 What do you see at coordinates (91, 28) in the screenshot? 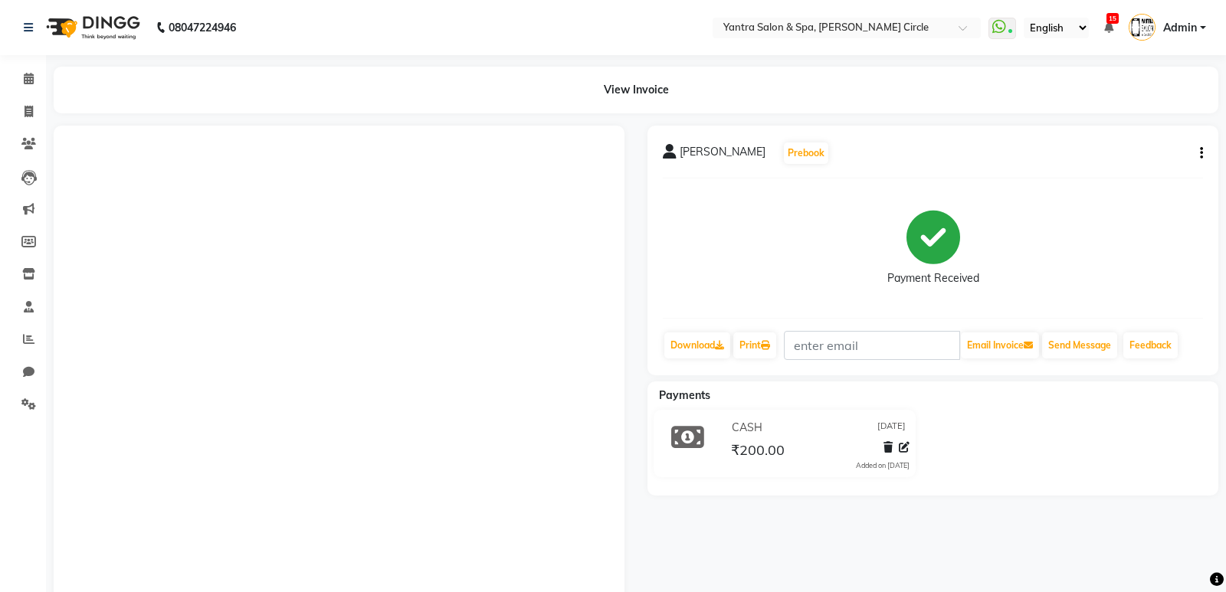
I see `img: logo` at bounding box center [91, 28].